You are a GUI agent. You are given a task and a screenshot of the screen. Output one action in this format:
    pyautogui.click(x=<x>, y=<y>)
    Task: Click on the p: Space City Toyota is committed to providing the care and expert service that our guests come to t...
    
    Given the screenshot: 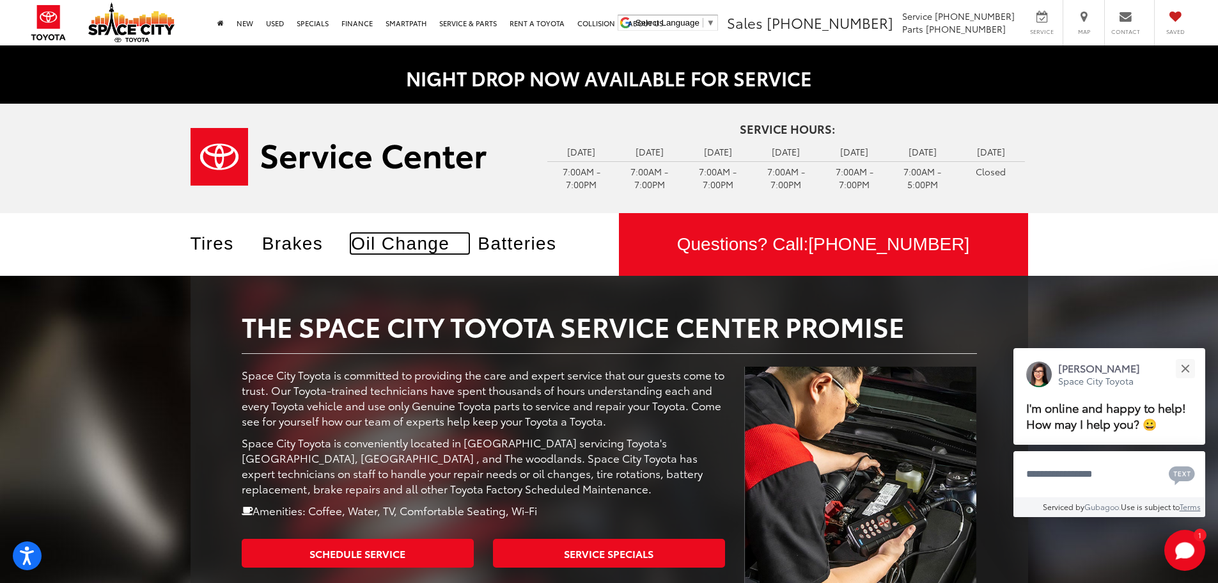 What is the action you would take?
    pyautogui.click(x=483, y=397)
    